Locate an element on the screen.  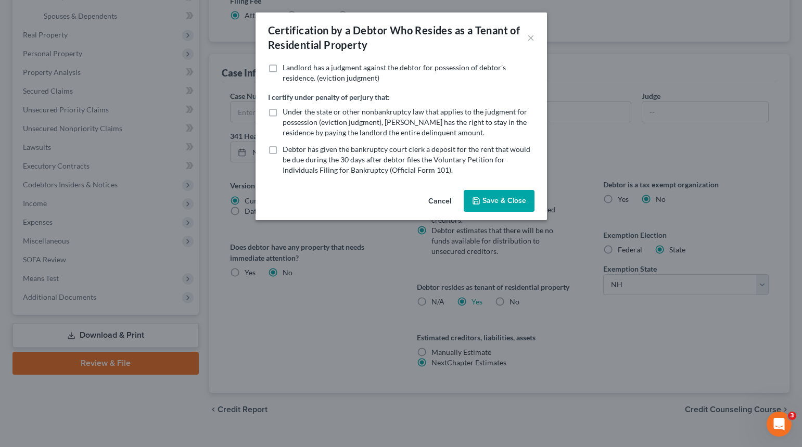
span: 3 is located at coordinates (792, 416).